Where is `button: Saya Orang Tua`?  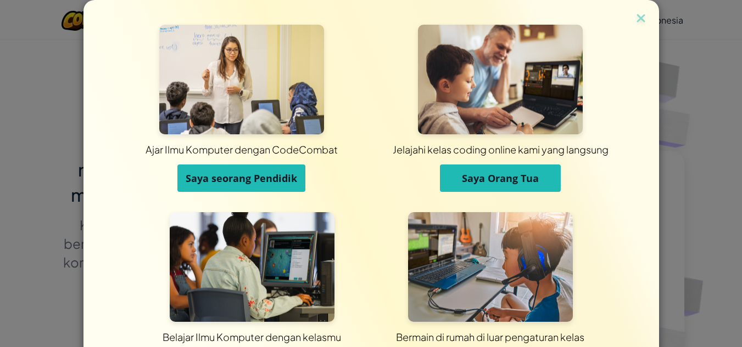
button: Saya Orang Tua is located at coordinates (500, 178).